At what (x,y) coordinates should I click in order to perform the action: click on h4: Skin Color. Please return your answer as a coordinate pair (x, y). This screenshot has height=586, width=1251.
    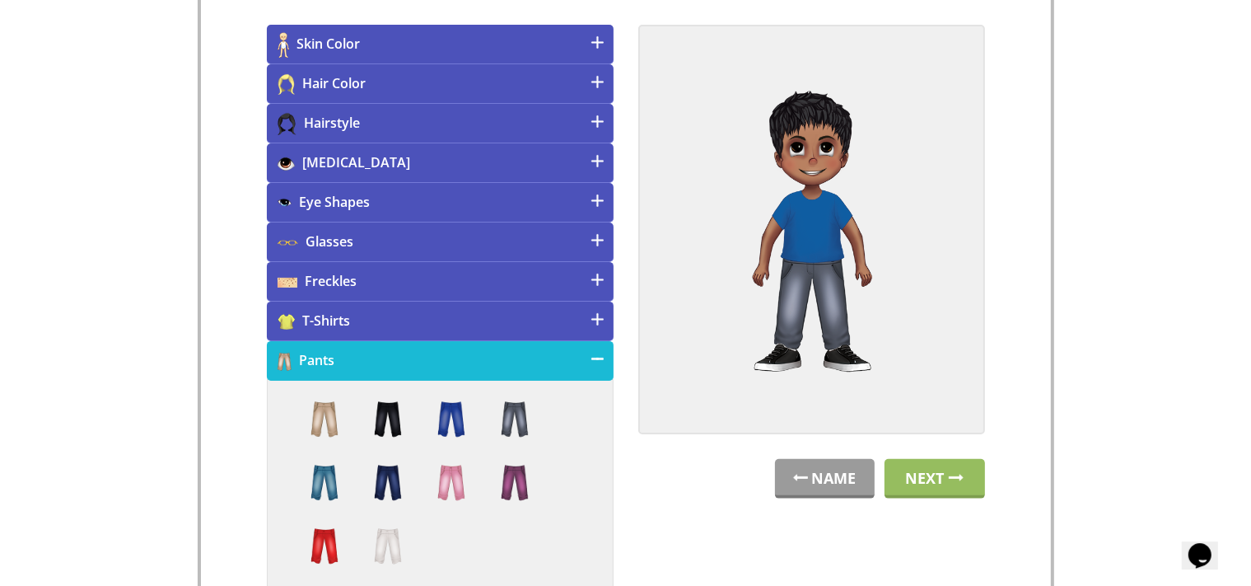
    Looking at the image, I should click on (440, 44).